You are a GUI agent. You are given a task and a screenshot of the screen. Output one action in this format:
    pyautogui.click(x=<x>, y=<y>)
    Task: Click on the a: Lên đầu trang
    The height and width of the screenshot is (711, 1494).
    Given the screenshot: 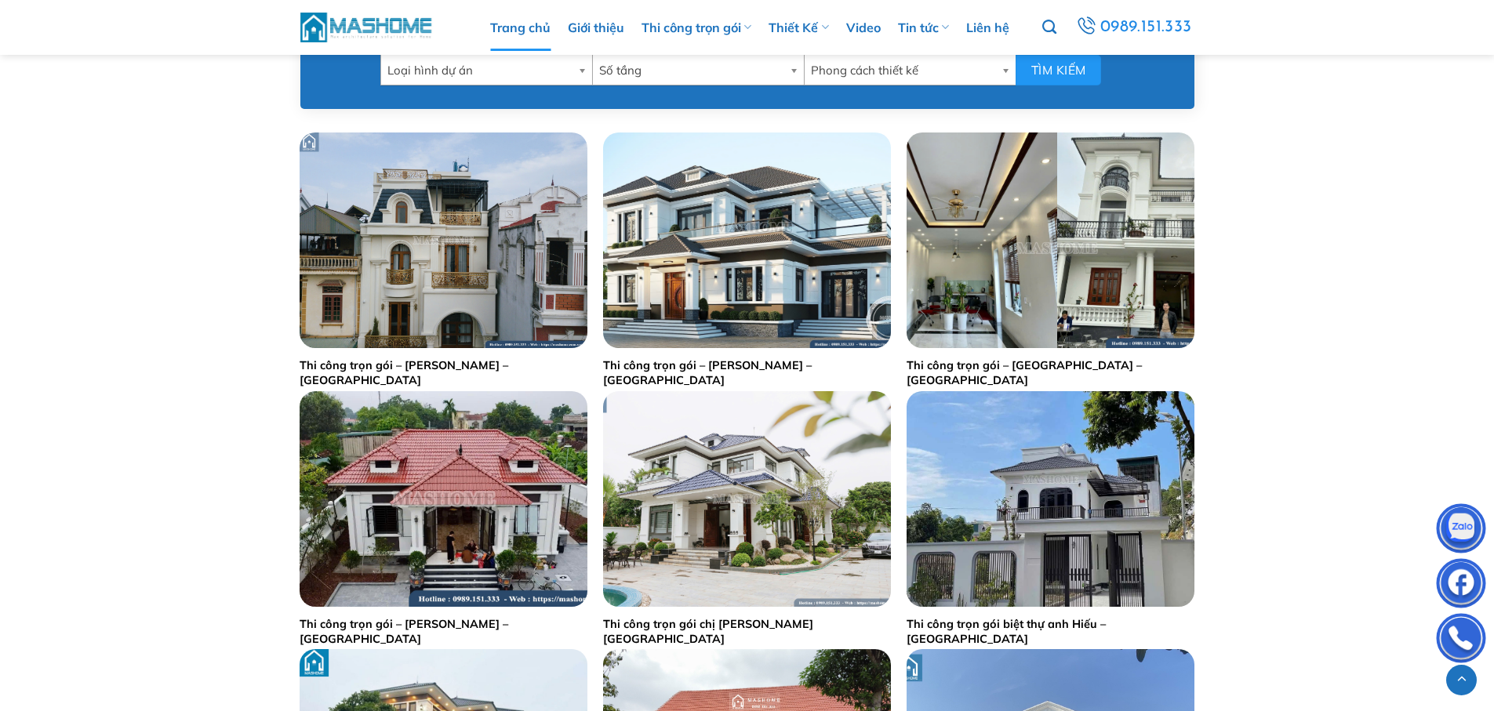 What is the action you would take?
    pyautogui.click(x=1461, y=680)
    